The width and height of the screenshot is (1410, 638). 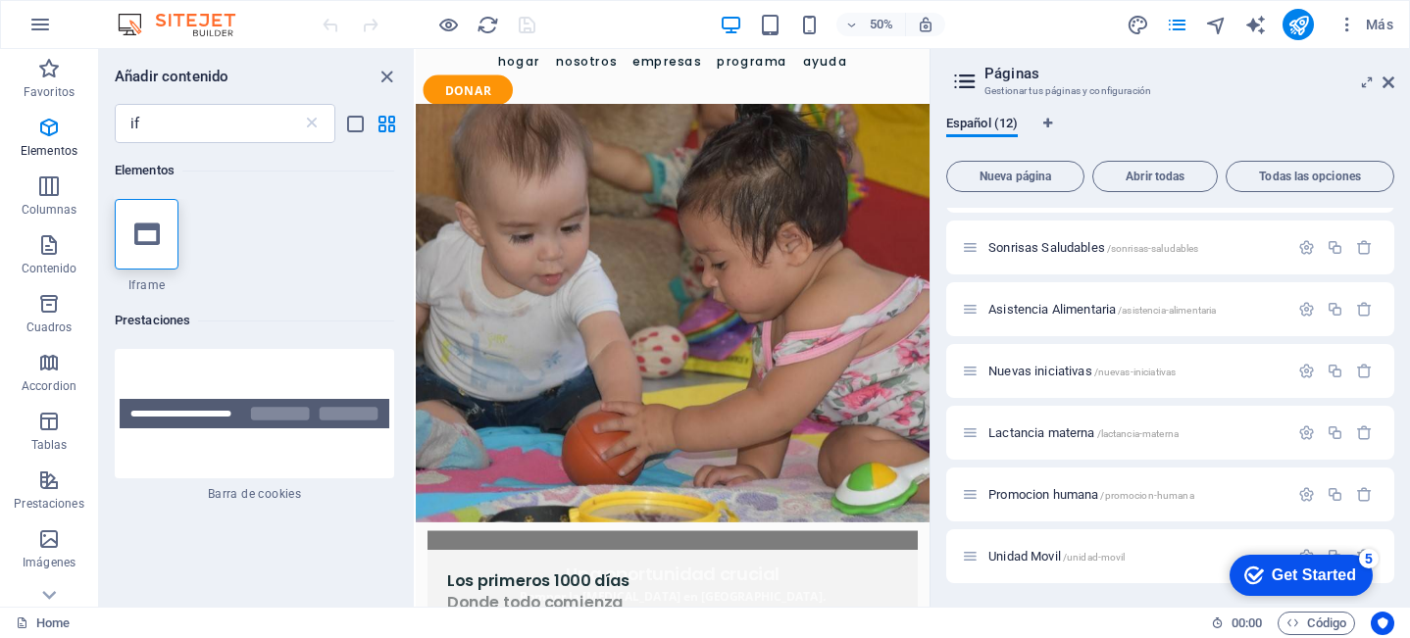 What do you see at coordinates (254, 426) in the screenshot?
I see `div: Barra de cookies` at bounding box center [254, 426].